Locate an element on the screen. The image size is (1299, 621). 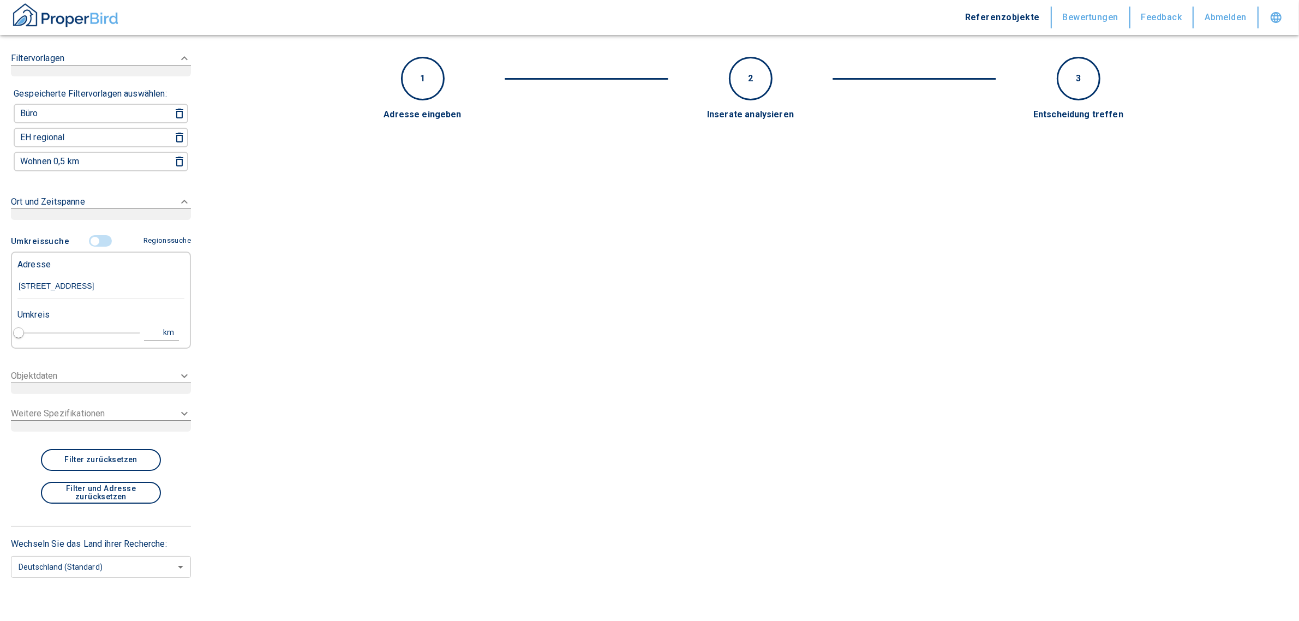
p: Büro is located at coordinates (29, 113).